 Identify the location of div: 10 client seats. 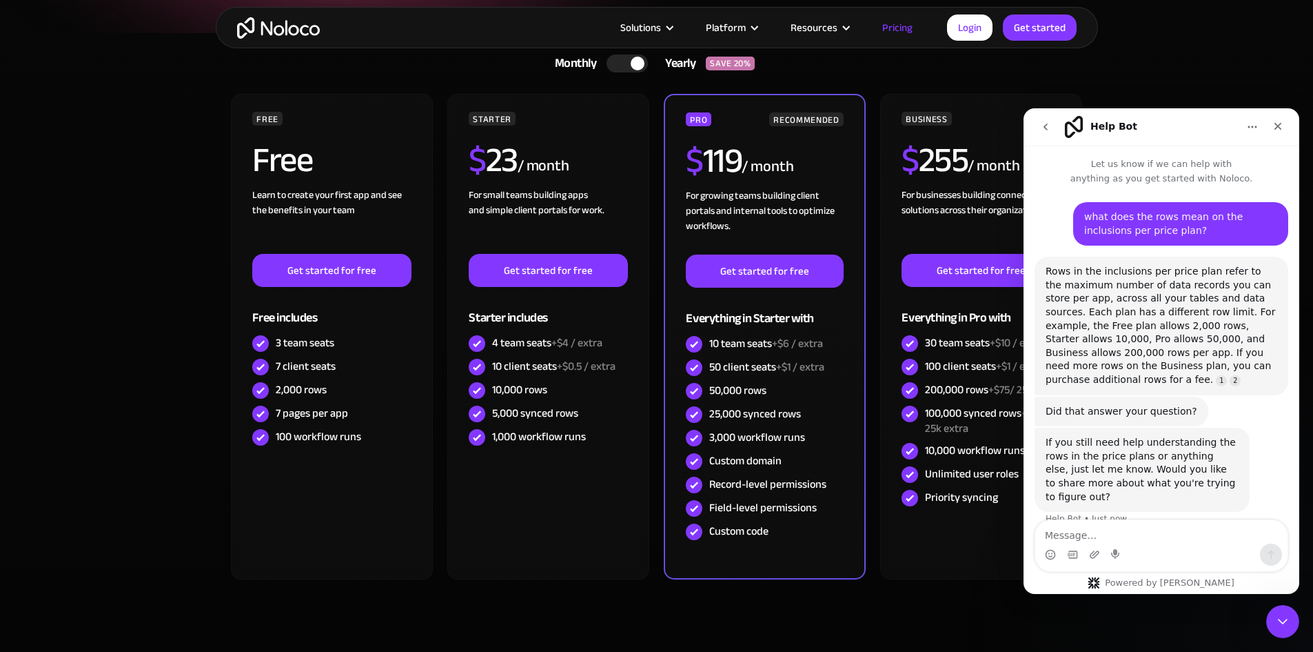
(554, 366).